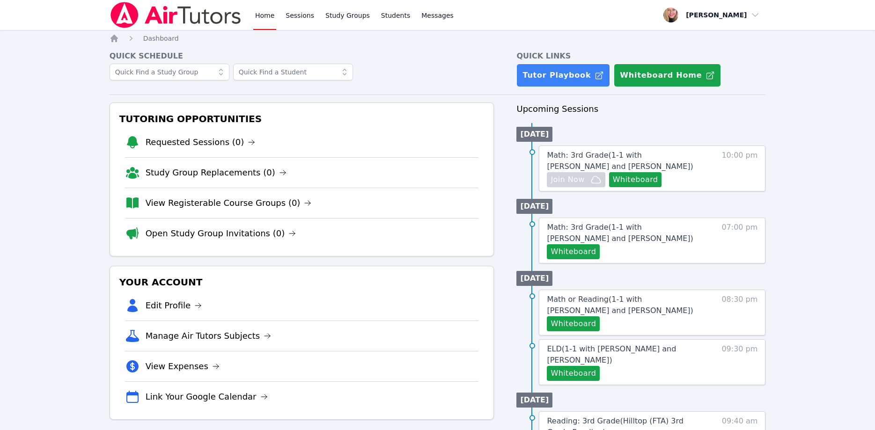  I want to click on a: View Registerable Course Groups (0), so click(228, 203).